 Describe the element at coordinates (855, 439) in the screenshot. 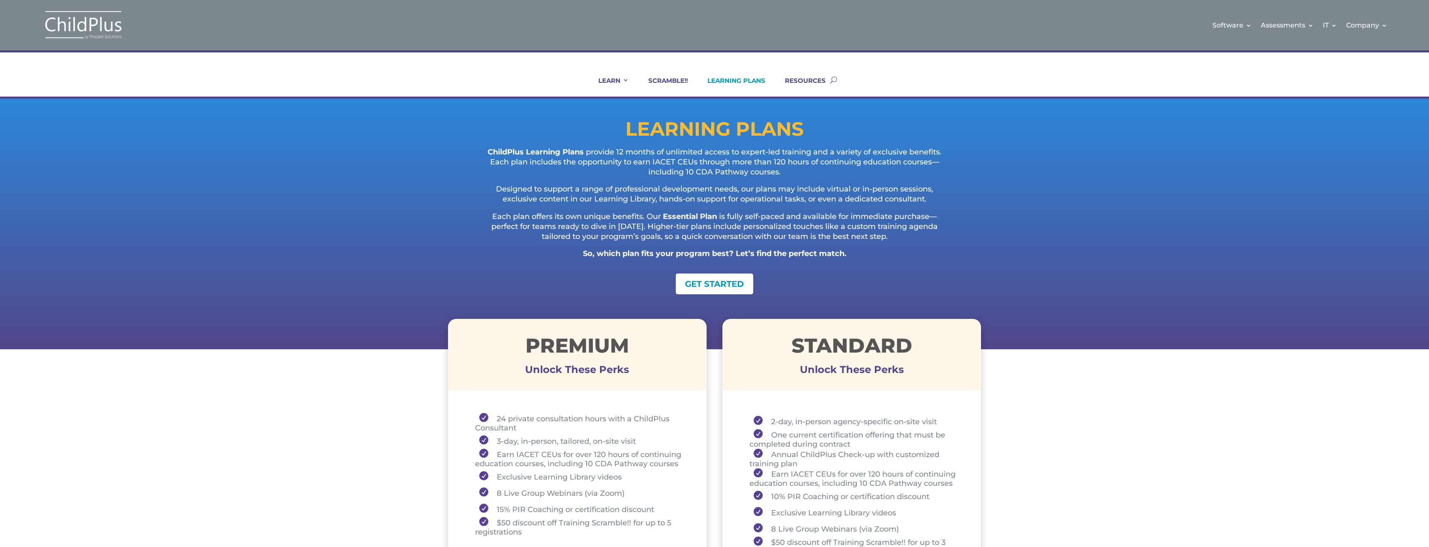

I see `li: One current certification offering that must be completed during contract` at that location.